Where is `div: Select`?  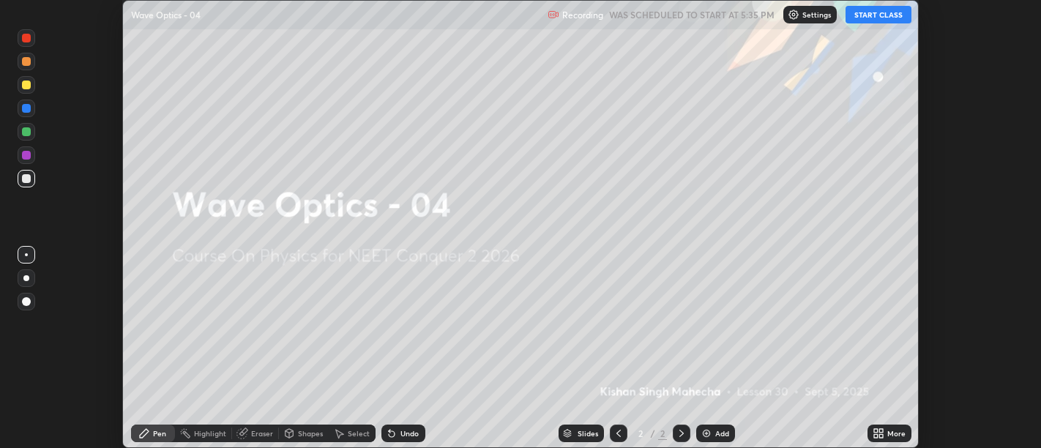
div: Select is located at coordinates (359, 433).